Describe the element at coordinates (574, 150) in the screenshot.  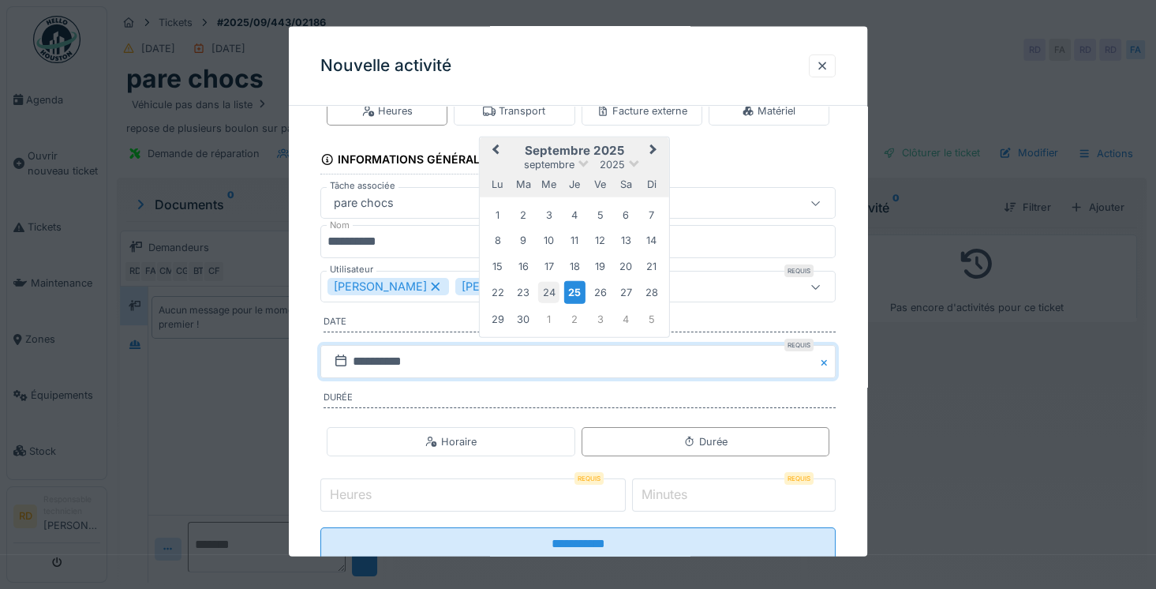
I see `h2: septembre 2025` at that location.